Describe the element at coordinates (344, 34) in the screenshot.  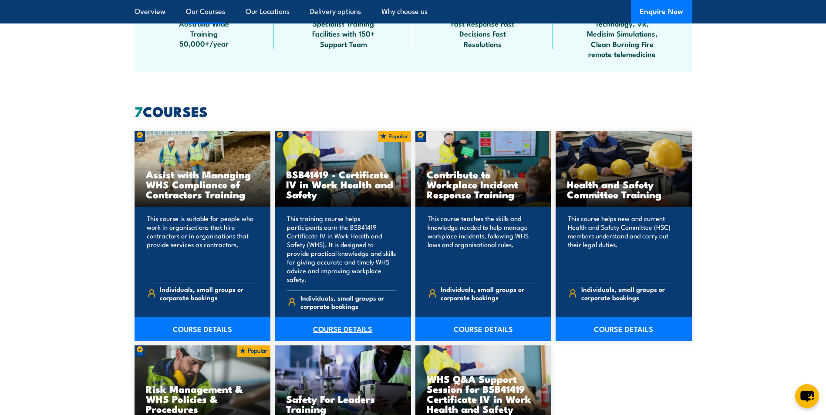
I see `span: Specialist Training Facilities with 150+ Support Team` at that location.